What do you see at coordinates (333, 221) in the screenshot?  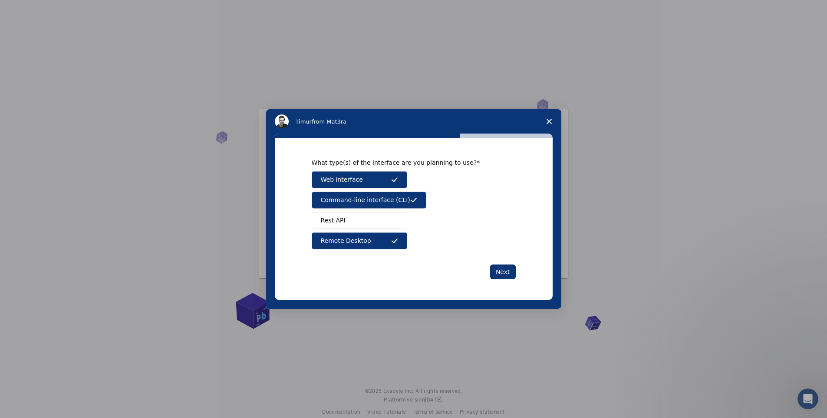 I see `span: Rest API` at bounding box center [333, 221].